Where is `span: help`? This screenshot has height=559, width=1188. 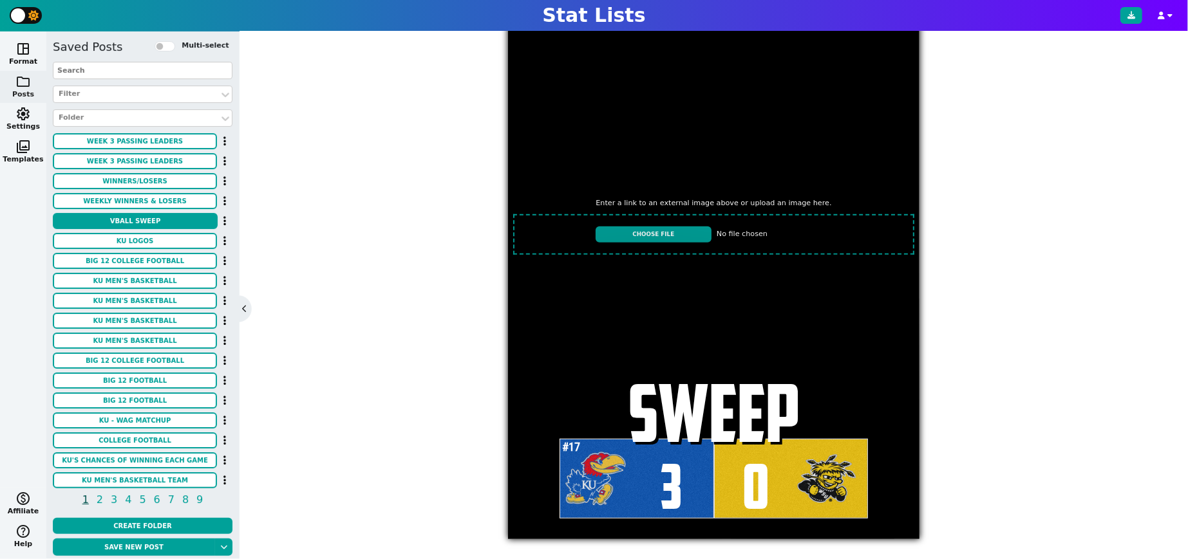 span: help is located at coordinates (23, 532).